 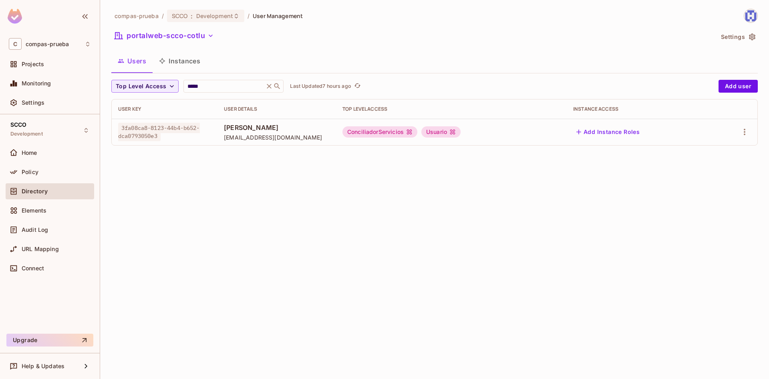 What do you see at coordinates (36, 83) in the screenshot?
I see `span: Monitoring` at bounding box center [36, 83].